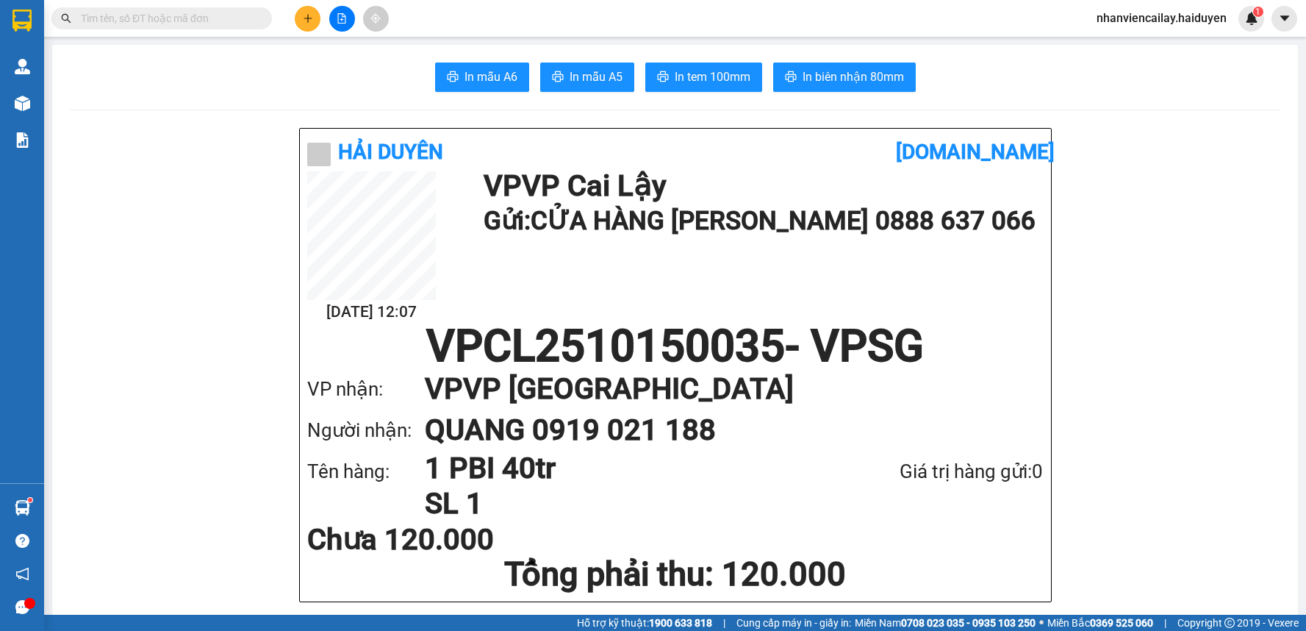  I want to click on strong: 0708 023 035 - 0935 103 250, so click(968, 623).